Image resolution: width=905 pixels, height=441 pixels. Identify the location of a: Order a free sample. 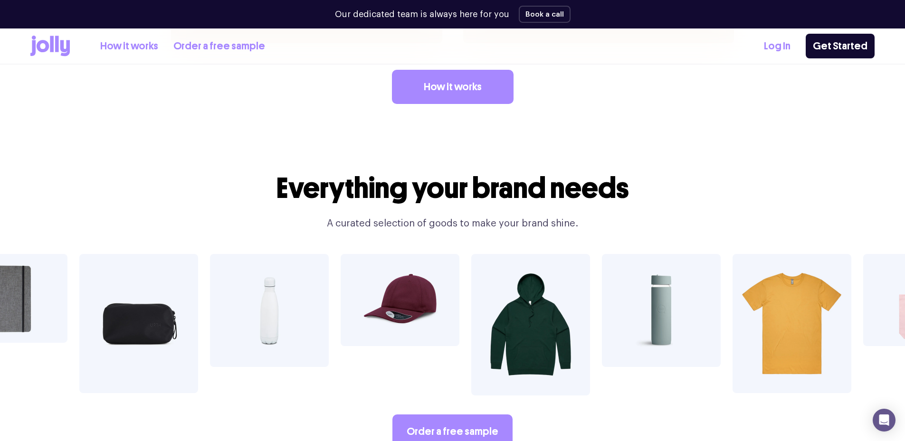
(219, 46).